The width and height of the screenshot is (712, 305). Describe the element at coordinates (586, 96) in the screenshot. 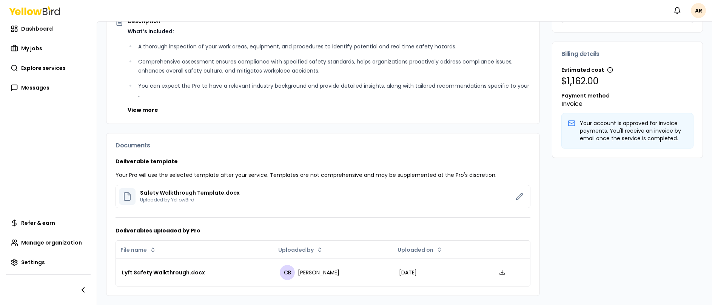

I see `span: Payment method` at that location.